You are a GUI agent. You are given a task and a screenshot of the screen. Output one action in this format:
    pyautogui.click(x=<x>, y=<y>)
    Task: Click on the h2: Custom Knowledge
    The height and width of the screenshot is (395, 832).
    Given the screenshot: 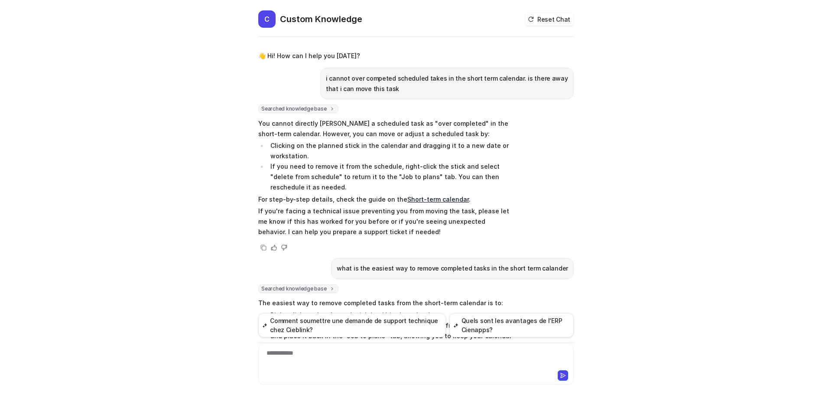 What is the action you would take?
    pyautogui.click(x=321, y=19)
    